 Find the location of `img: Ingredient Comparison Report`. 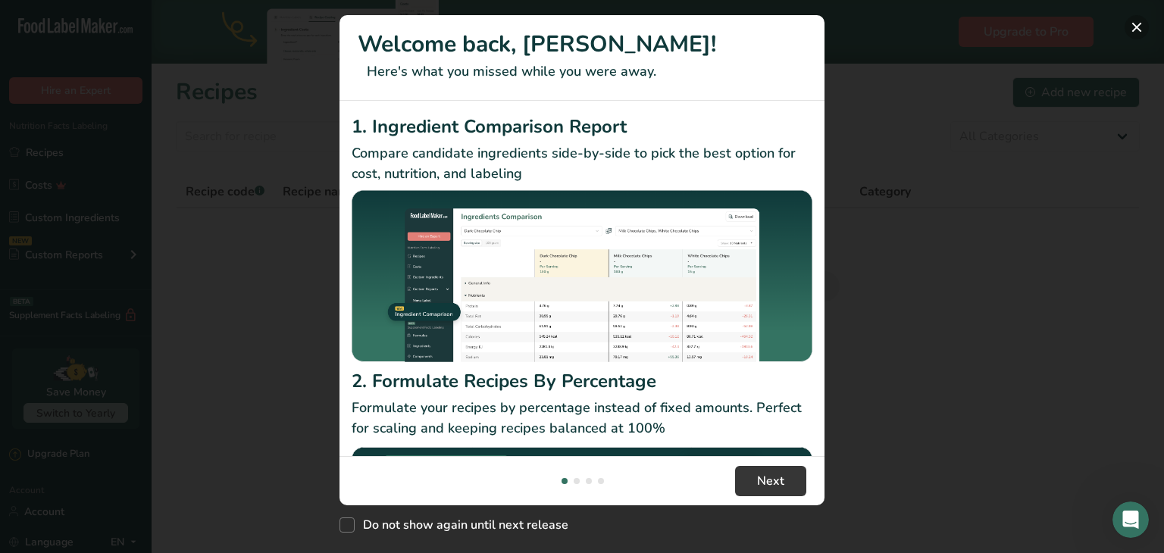

img: Ingredient Comparison Report is located at coordinates (582, 276).